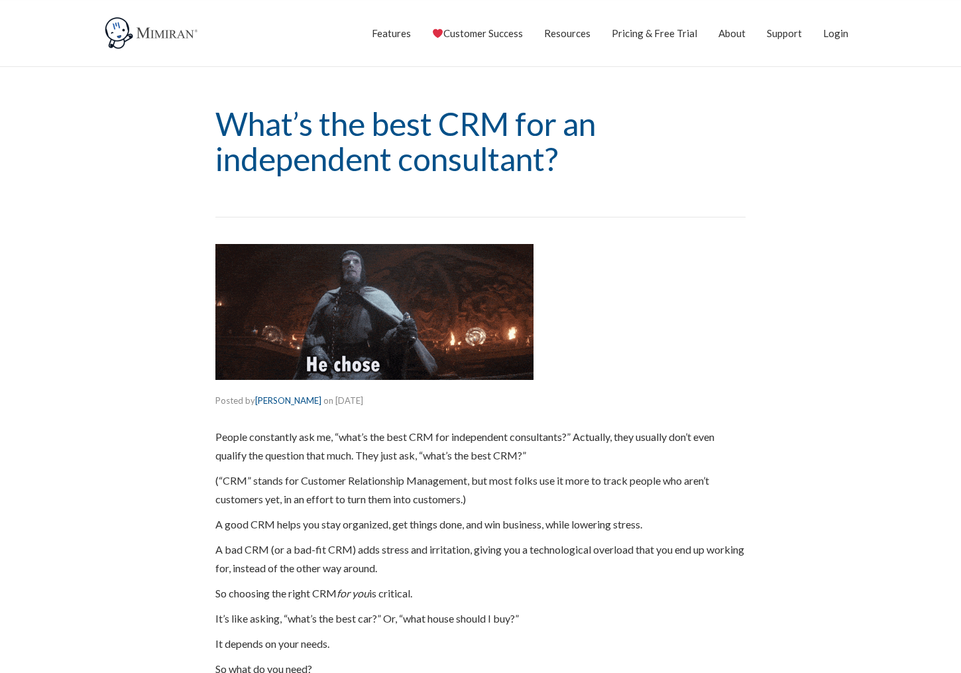 The width and height of the screenshot is (961, 673). What do you see at coordinates (391, 33) in the screenshot?
I see `a: Features` at bounding box center [391, 33].